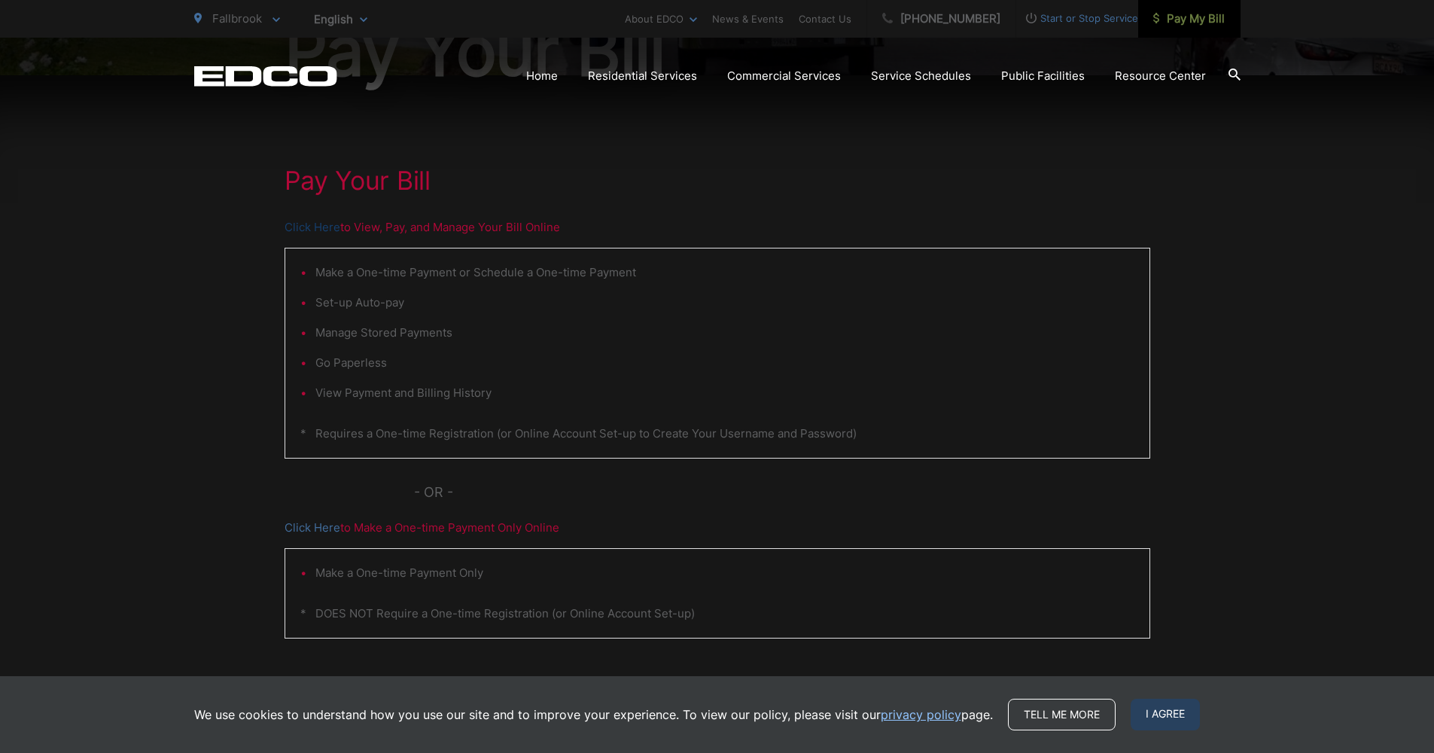 The image size is (1434, 753). I want to click on p: We use cookies to understand how you use our site and to improve your experience. To view our pol..., so click(593, 714).